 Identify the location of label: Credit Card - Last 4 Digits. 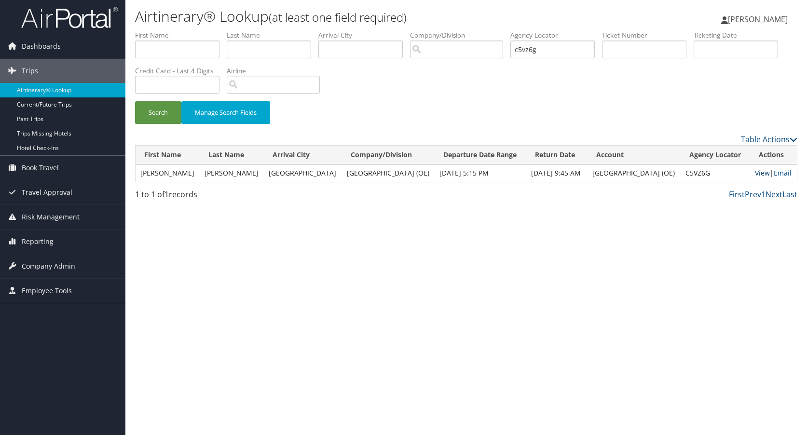
(181, 71).